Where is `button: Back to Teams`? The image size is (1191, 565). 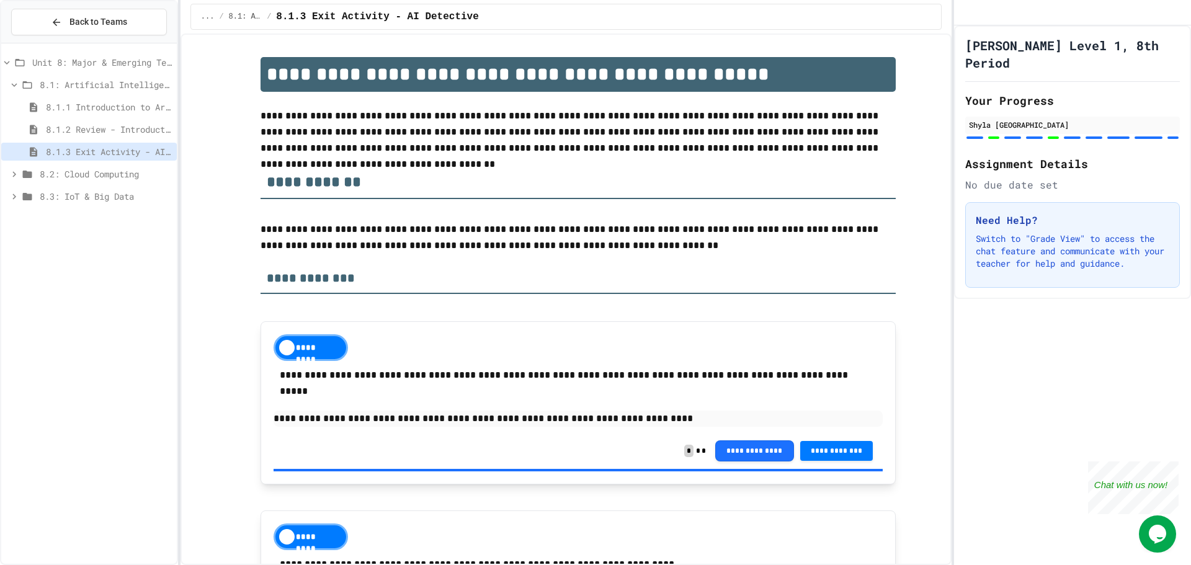
button: Back to Teams is located at coordinates (89, 22).